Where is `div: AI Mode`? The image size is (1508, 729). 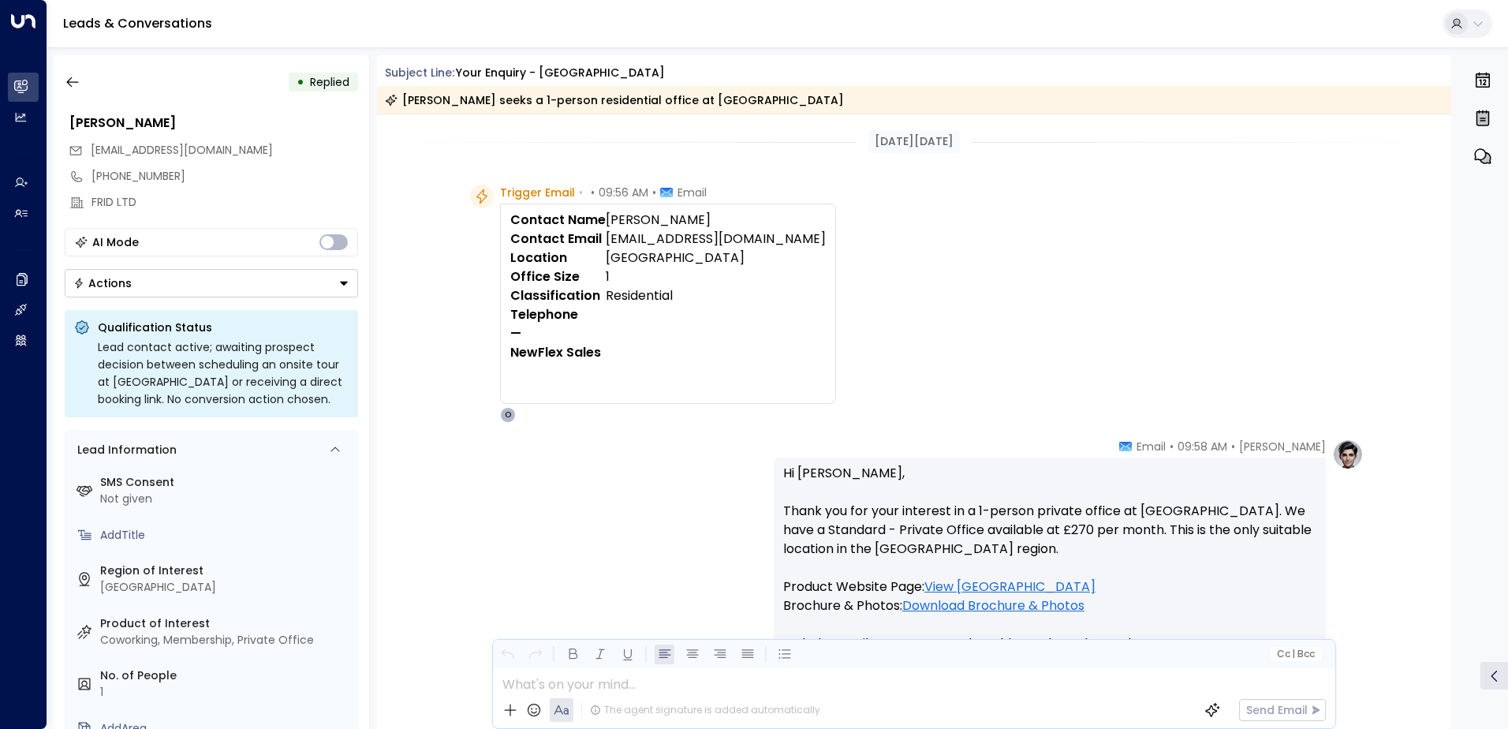
div: AI Mode is located at coordinates (115, 242).